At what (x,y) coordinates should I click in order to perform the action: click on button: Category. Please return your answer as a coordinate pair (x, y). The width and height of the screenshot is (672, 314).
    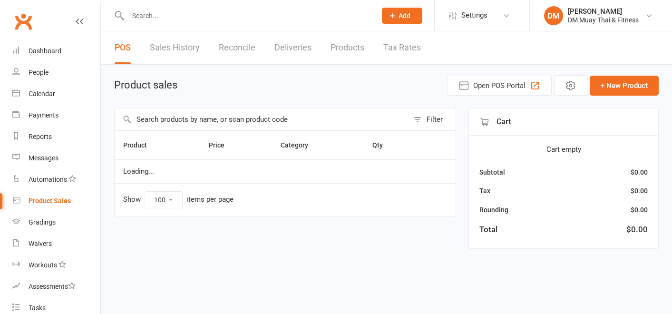
    Looking at the image, I should click on (299, 145).